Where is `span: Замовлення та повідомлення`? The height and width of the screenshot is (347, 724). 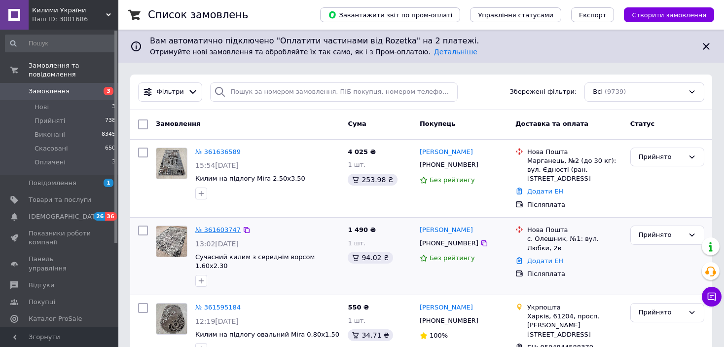
span: Замовлення та повідомлення is located at coordinates (73, 70).